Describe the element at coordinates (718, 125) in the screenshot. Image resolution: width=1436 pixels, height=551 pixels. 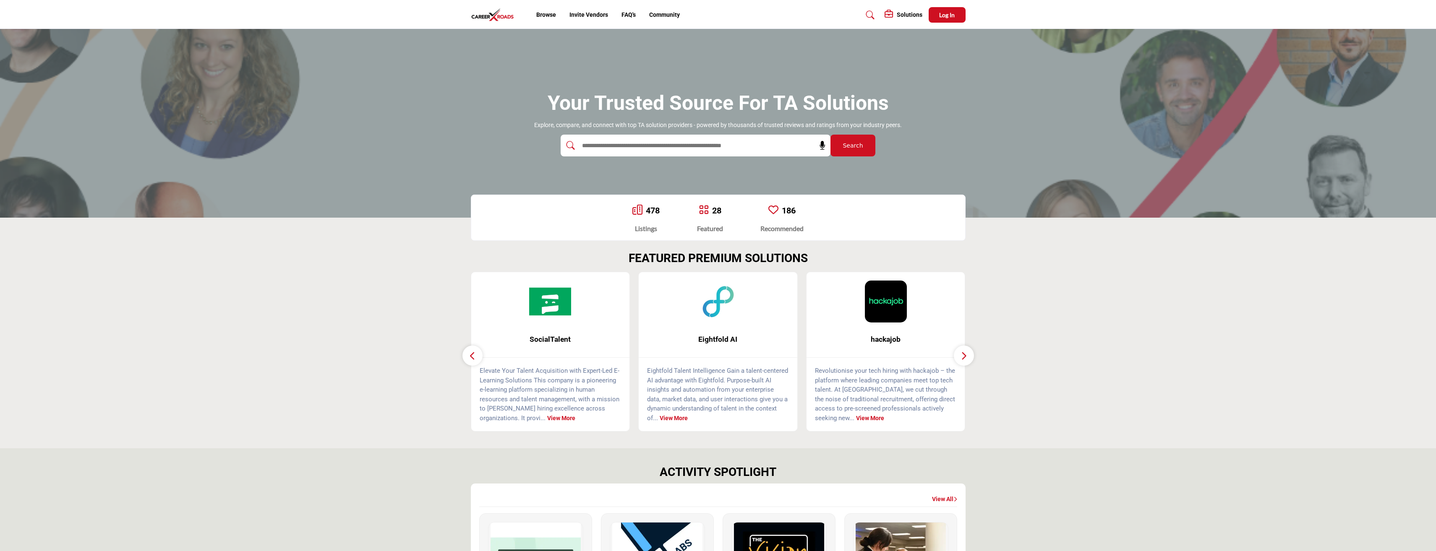
I see `p: Explore, compare, and connect with top TA solution providers - powered by thousands of trusted re...` at that location.